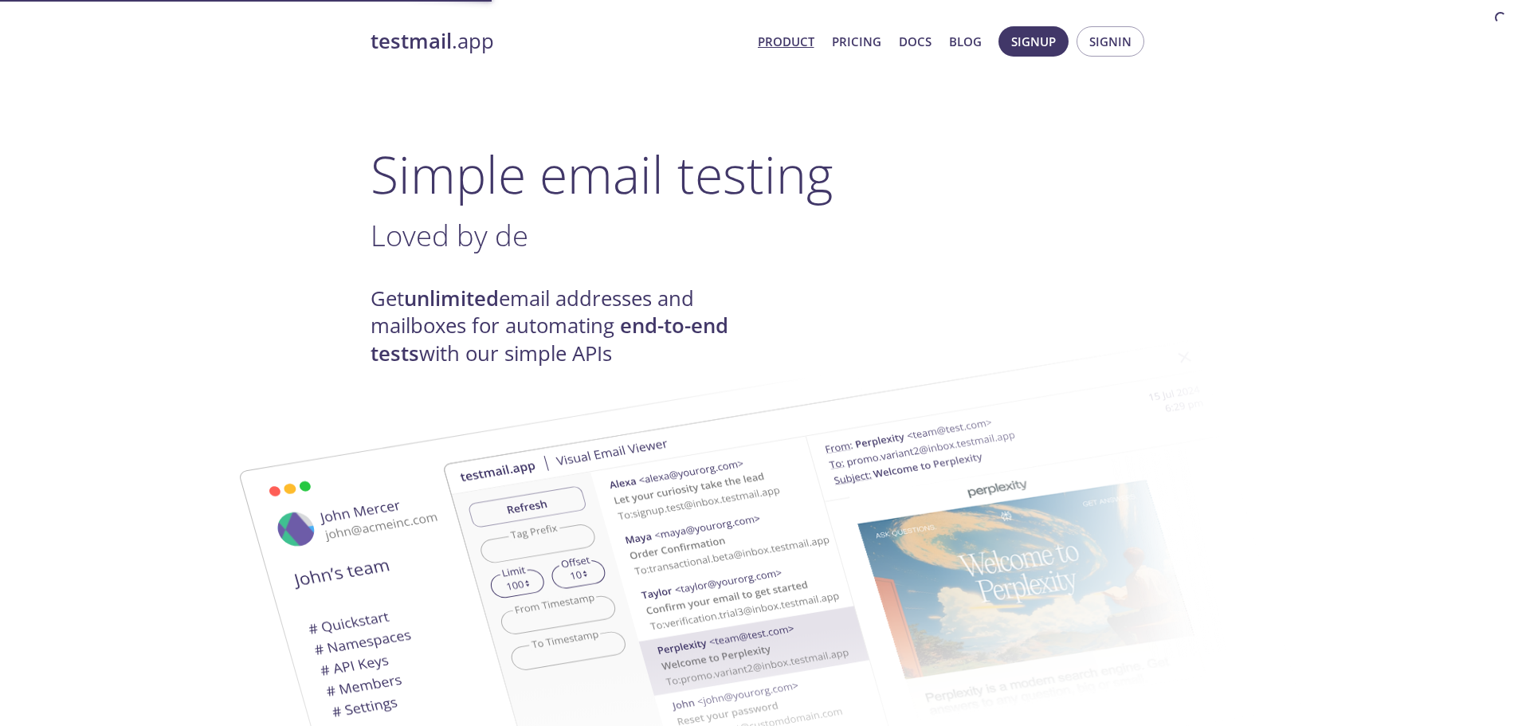  Describe the element at coordinates (1034, 41) in the screenshot. I see `button: Signup` at that location.